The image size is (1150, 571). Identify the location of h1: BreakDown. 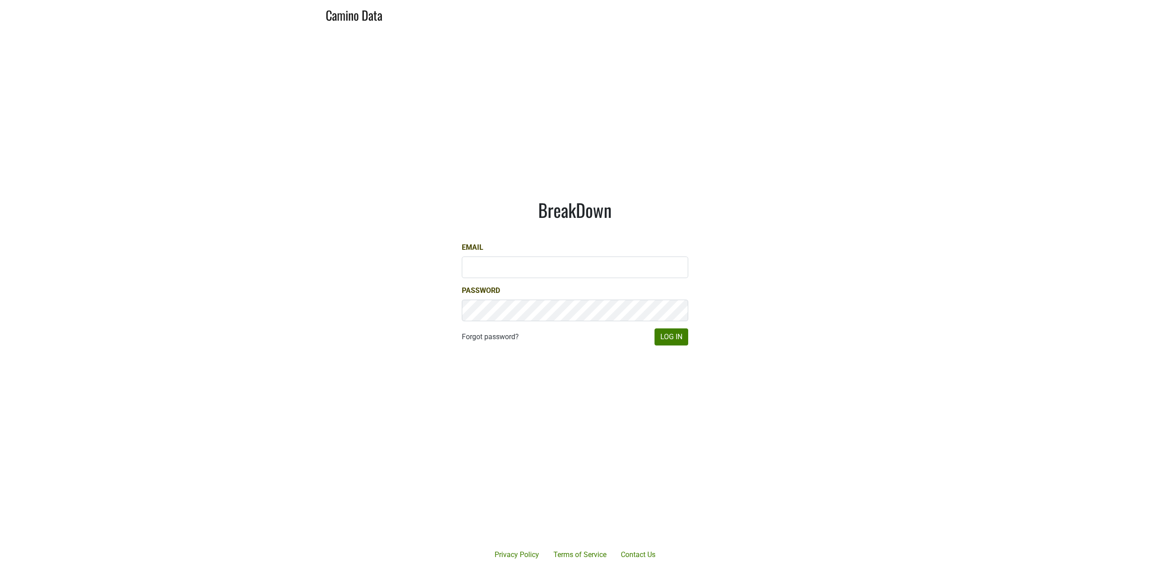
(575, 210).